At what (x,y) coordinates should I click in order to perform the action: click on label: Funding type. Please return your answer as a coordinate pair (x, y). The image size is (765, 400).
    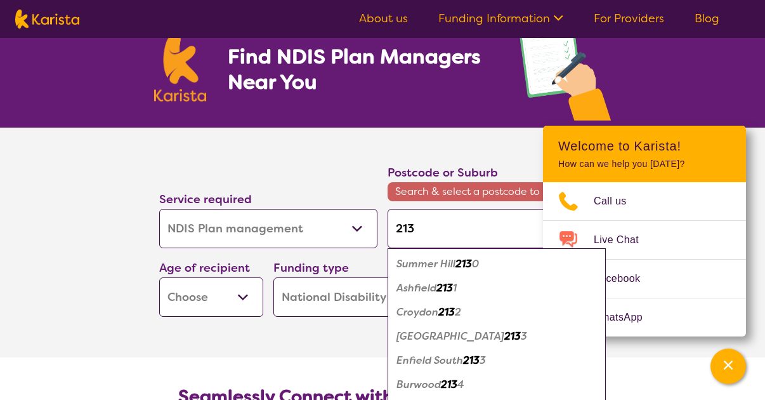
    Looking at the image, I should click on (311, 268).